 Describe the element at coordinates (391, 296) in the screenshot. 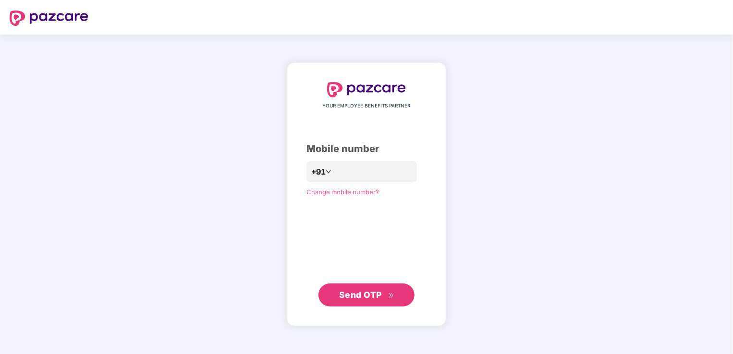

I see `span: double-right` at that location.